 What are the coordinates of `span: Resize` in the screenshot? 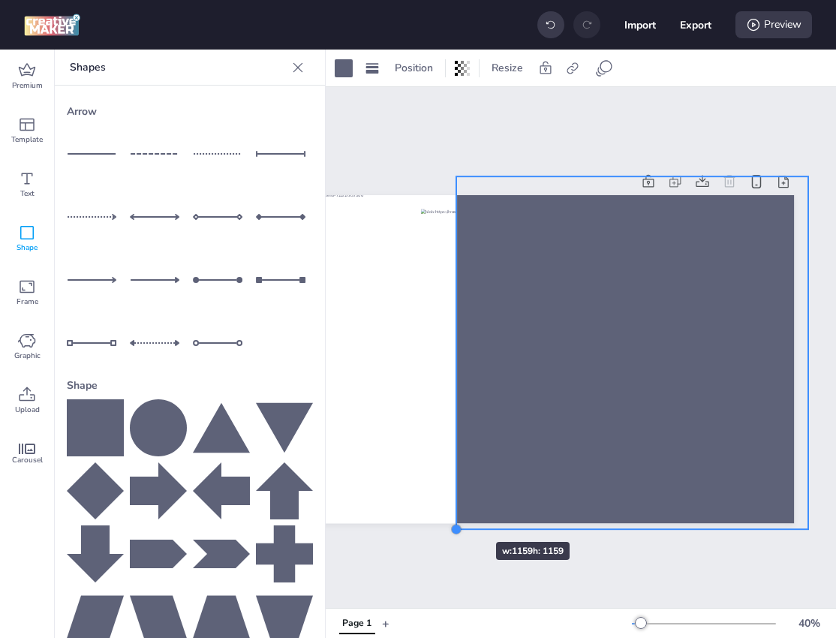 It's located at (507, 68).